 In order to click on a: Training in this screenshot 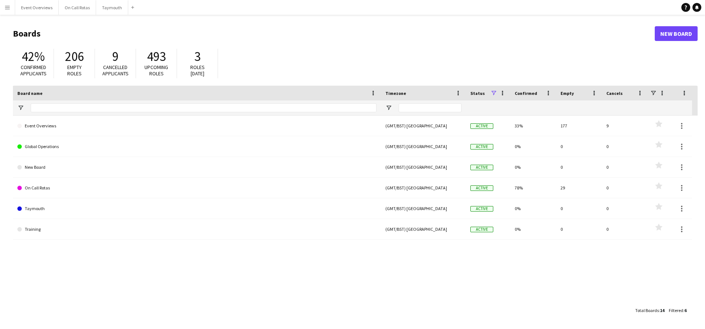, I will do `click(197, 229)`.